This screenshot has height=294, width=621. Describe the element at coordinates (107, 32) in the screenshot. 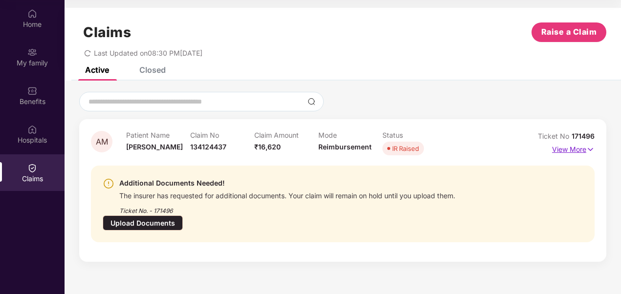

I see `h1: Claims` at that location.